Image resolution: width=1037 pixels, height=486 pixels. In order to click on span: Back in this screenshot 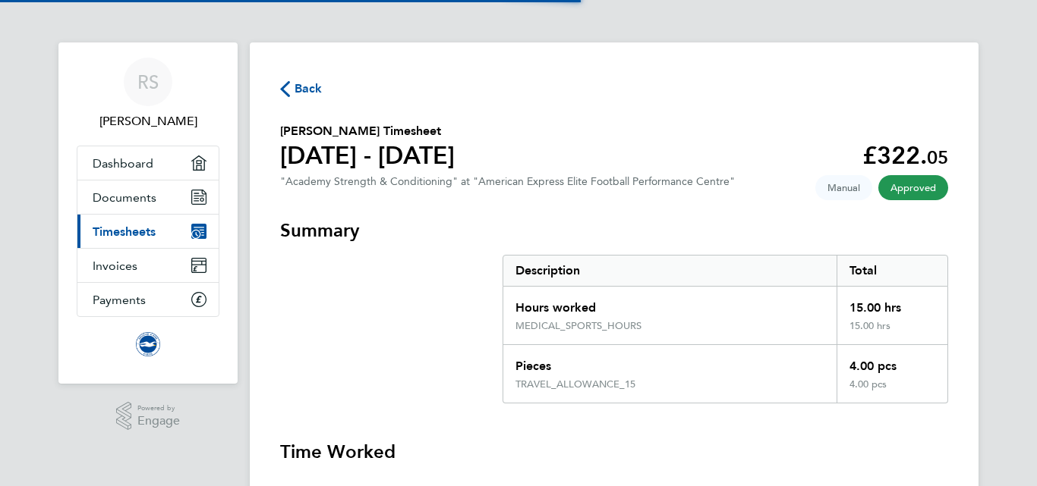, I will do `click(308, 89)`.